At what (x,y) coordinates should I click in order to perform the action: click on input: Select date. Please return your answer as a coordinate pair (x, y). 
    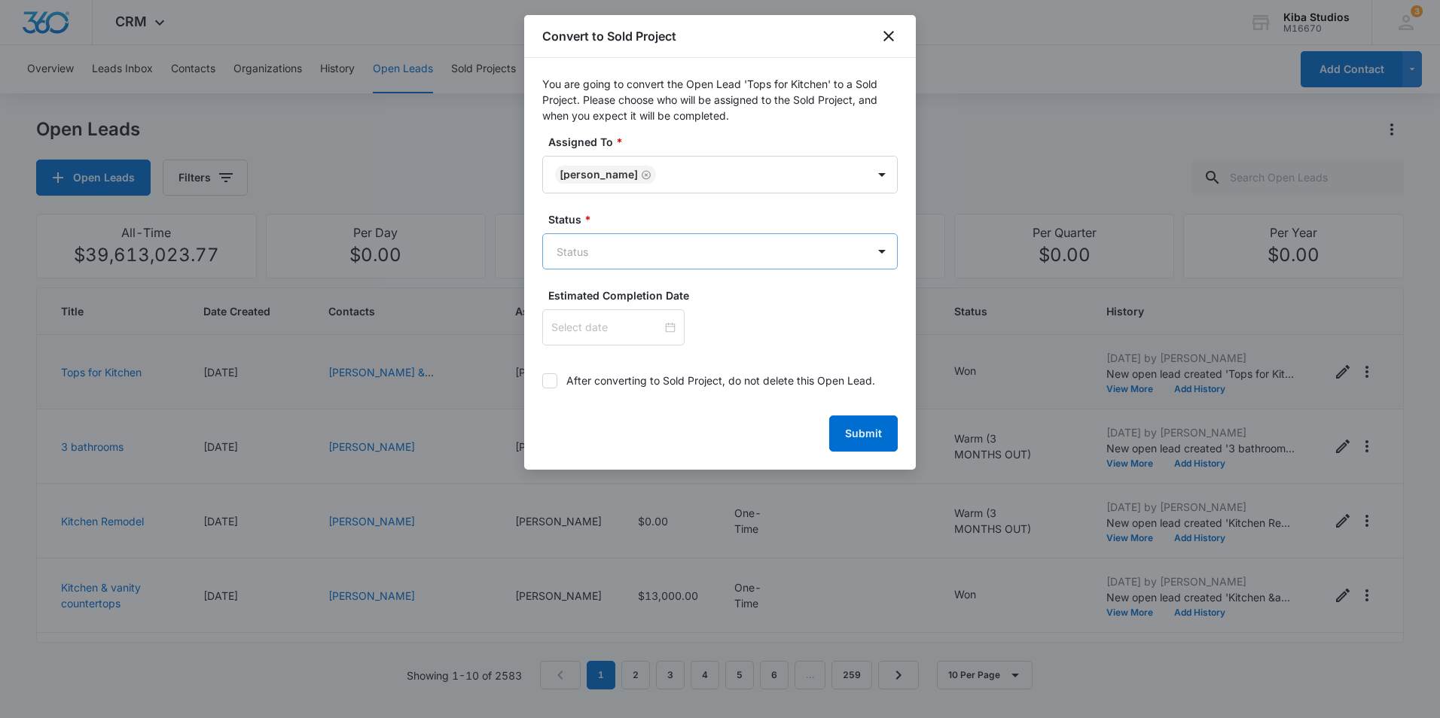
    Looking at the image, I should click on (606, 328).